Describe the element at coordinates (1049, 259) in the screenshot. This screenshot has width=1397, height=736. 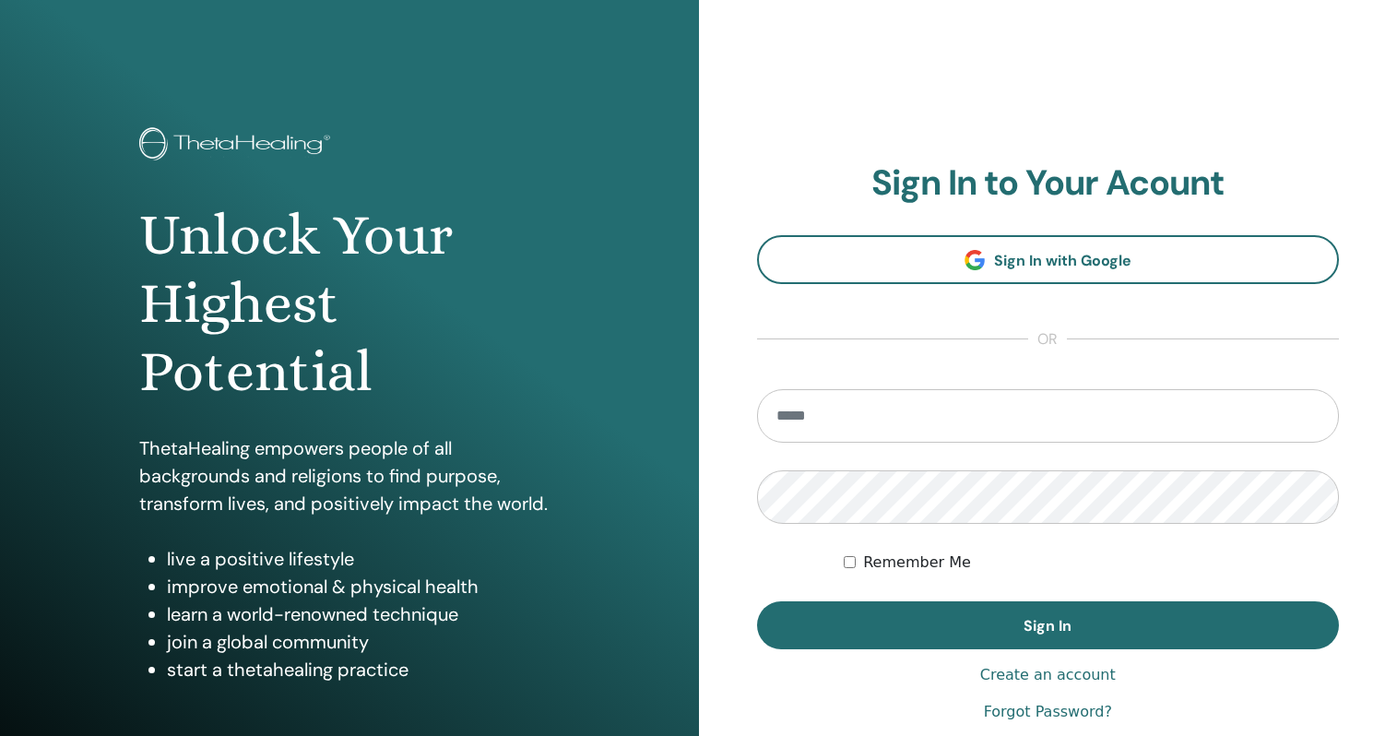
I see `a: Sign In with Google` at that location.